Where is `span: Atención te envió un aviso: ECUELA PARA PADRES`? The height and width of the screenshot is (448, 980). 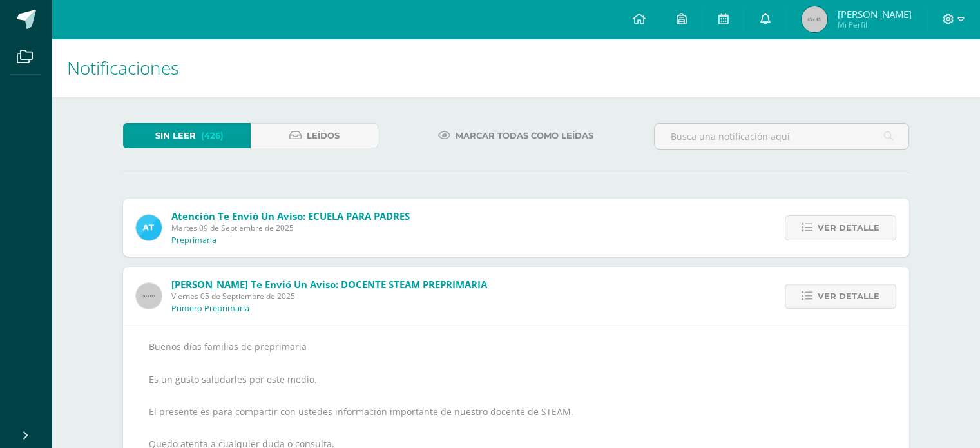 span: Atención te envió un aviso: ECUELA PARA PADRES is located at coordinates (291, 216).